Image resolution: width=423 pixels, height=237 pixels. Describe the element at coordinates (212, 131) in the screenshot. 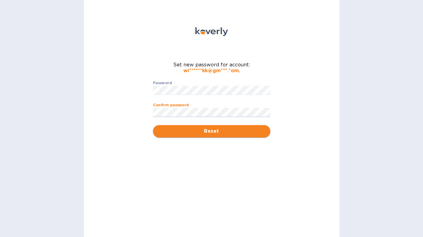

I see `span: Reset` at that location.